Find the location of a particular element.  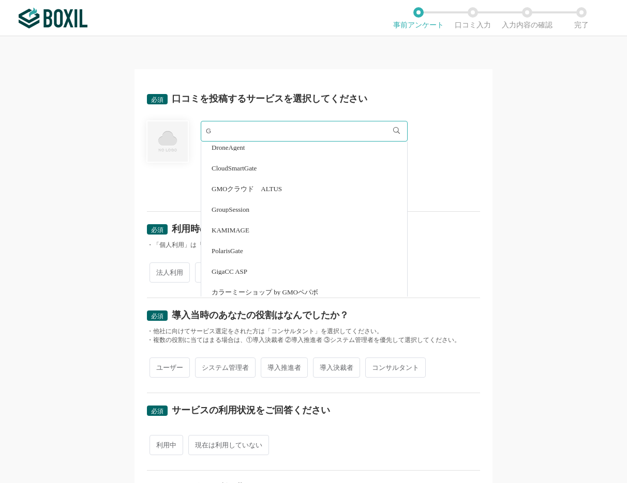

span: 法人利用 is located at coordinates (170, 272).